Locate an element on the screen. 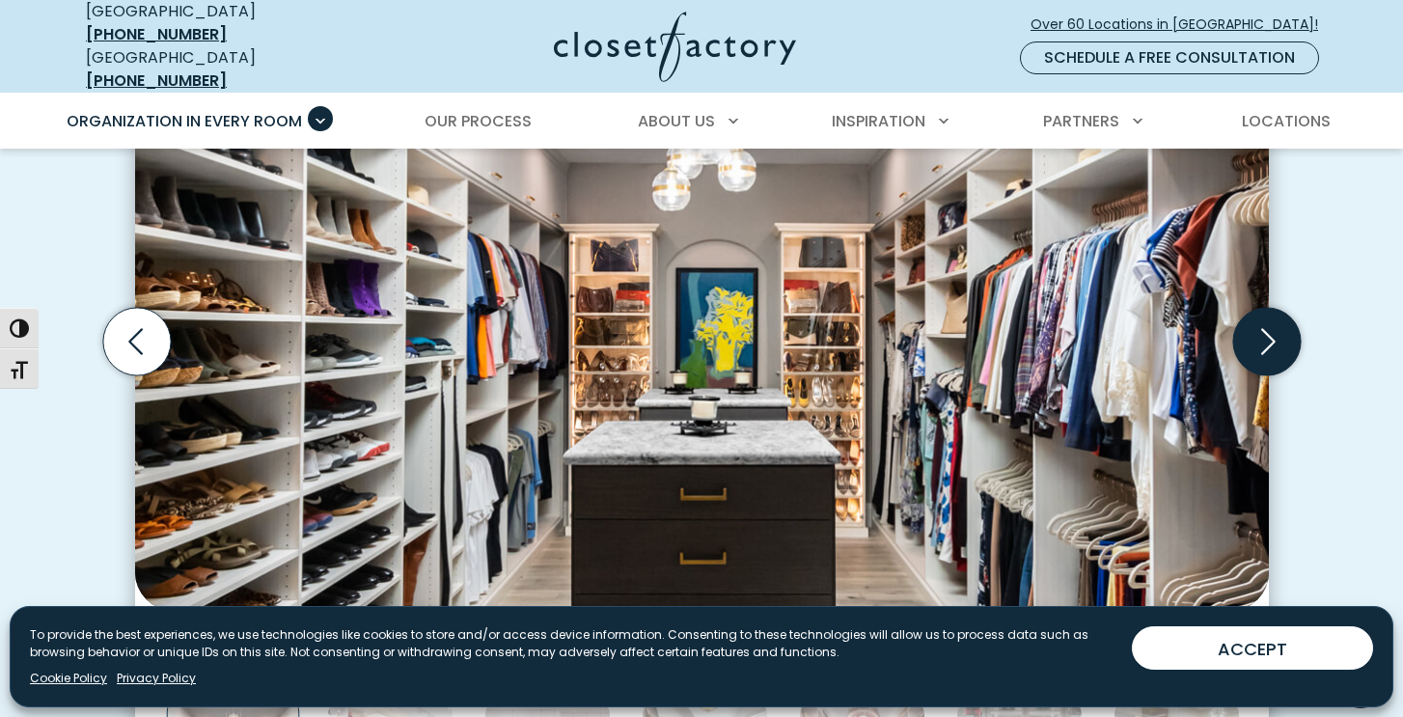  span: Our Process is located at coordinates (478, 121).